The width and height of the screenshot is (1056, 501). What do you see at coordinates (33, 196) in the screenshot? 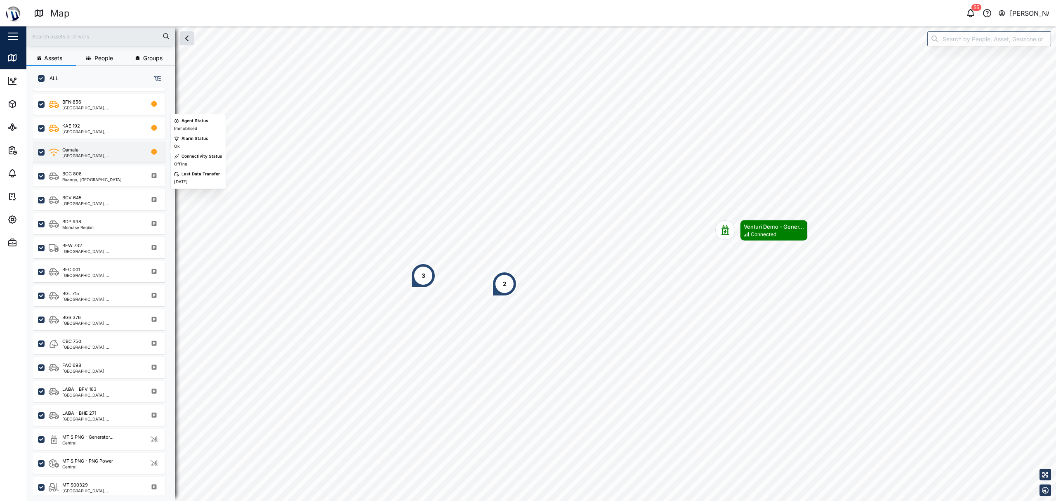
I see `div: Tasks` at bounding box center [33, 196].